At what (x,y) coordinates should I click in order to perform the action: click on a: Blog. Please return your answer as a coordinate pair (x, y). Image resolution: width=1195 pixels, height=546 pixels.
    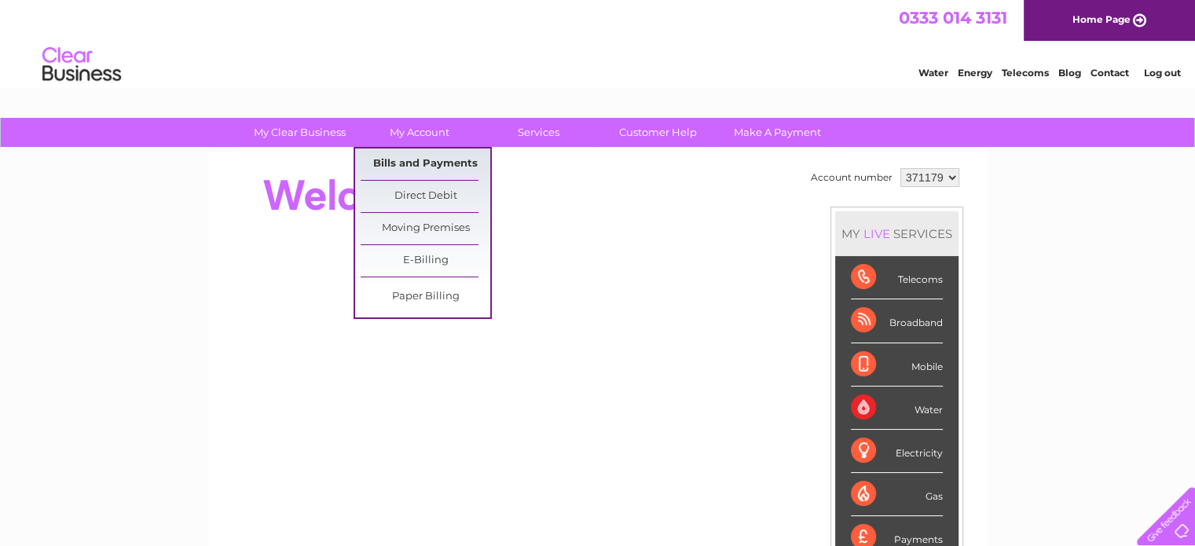
    Looking at the image, I should click on (1069, 72).